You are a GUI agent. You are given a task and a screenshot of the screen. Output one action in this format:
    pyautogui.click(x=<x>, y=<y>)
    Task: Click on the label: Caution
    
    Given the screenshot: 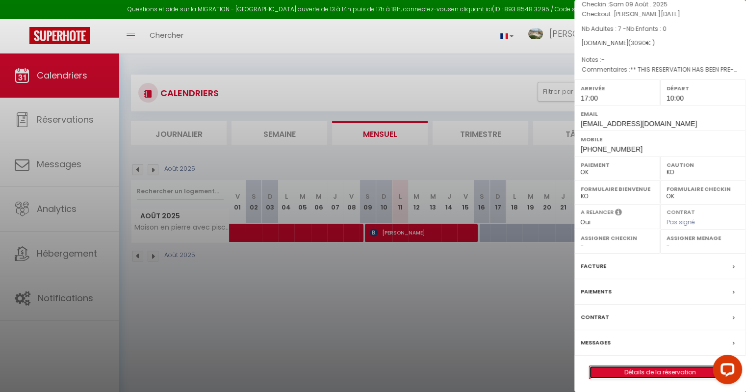 What is the action you would take?
    pyautogui.click(x=702, y=165)
    